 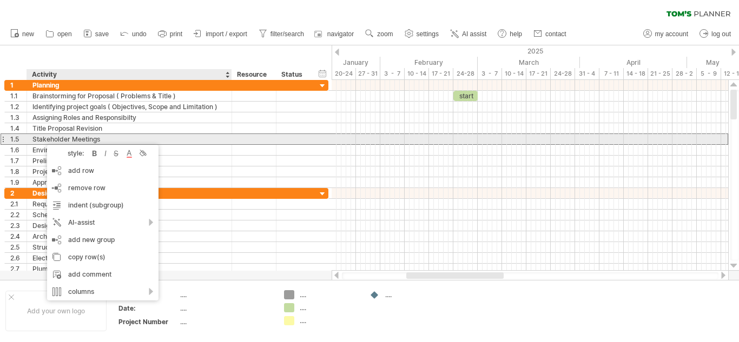 What do you see at coordinates (129, 236) in the screenshot?
I see `div: Architectural Modeling` at bounding box center [129, 236].